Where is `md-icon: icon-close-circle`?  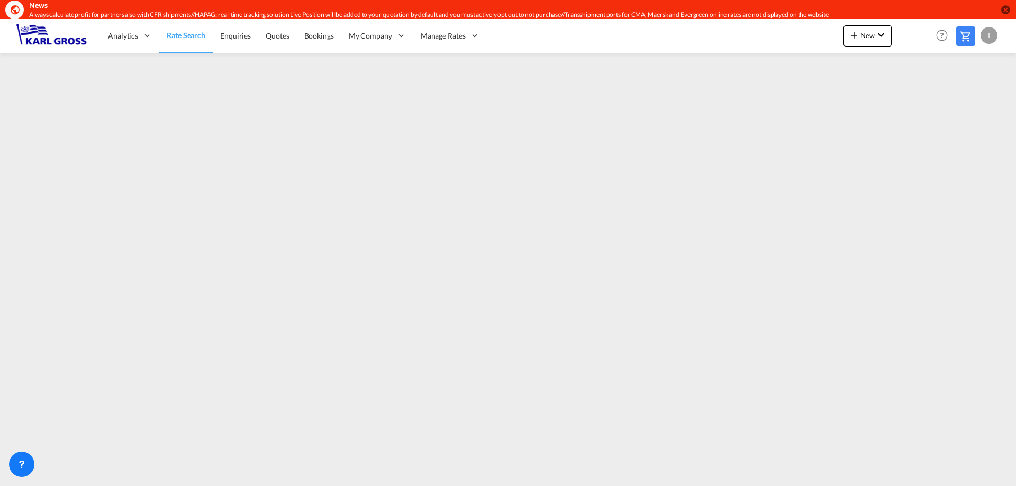 md-icon: icon-close-circle is located at coordinates (1006, 10).